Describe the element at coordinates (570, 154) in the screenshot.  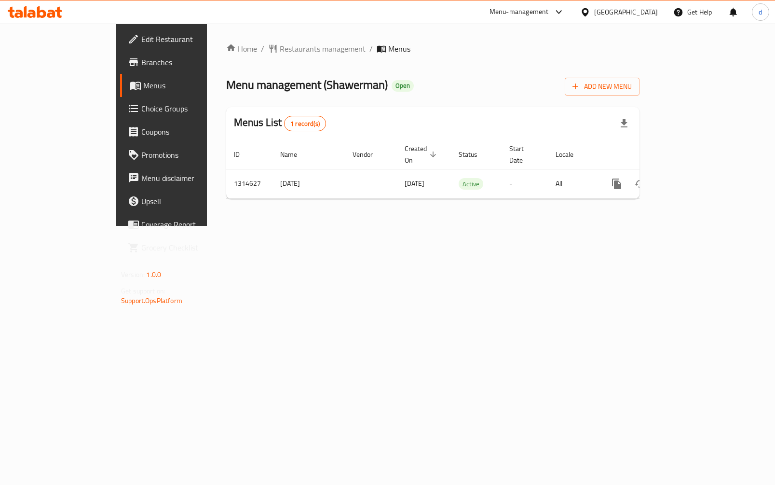
I see `span: Locale` at that location.